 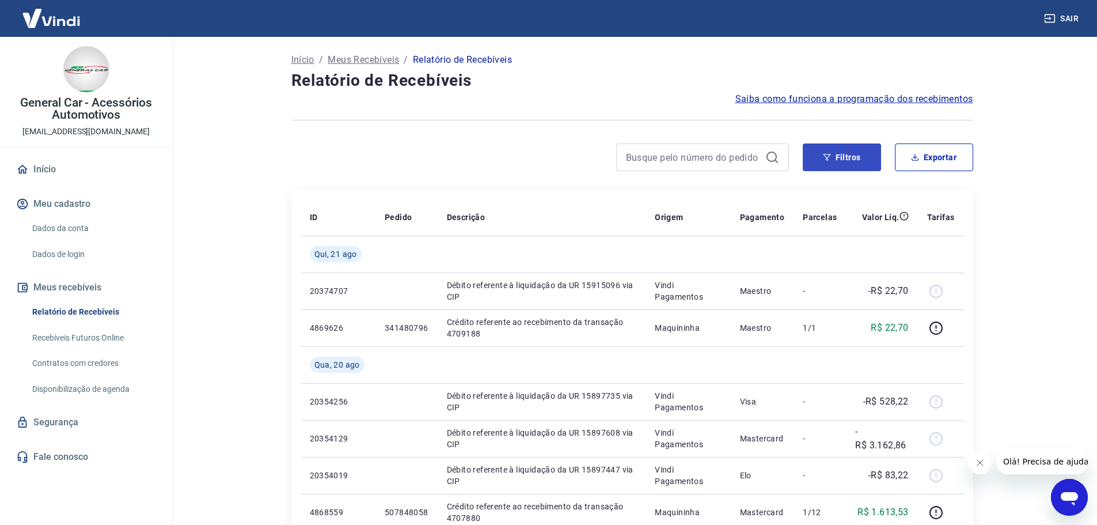 What do you see at coordinates (1063, 18) in the screenshot?
I see `button: Sair` at bounding box center [1063, 18].